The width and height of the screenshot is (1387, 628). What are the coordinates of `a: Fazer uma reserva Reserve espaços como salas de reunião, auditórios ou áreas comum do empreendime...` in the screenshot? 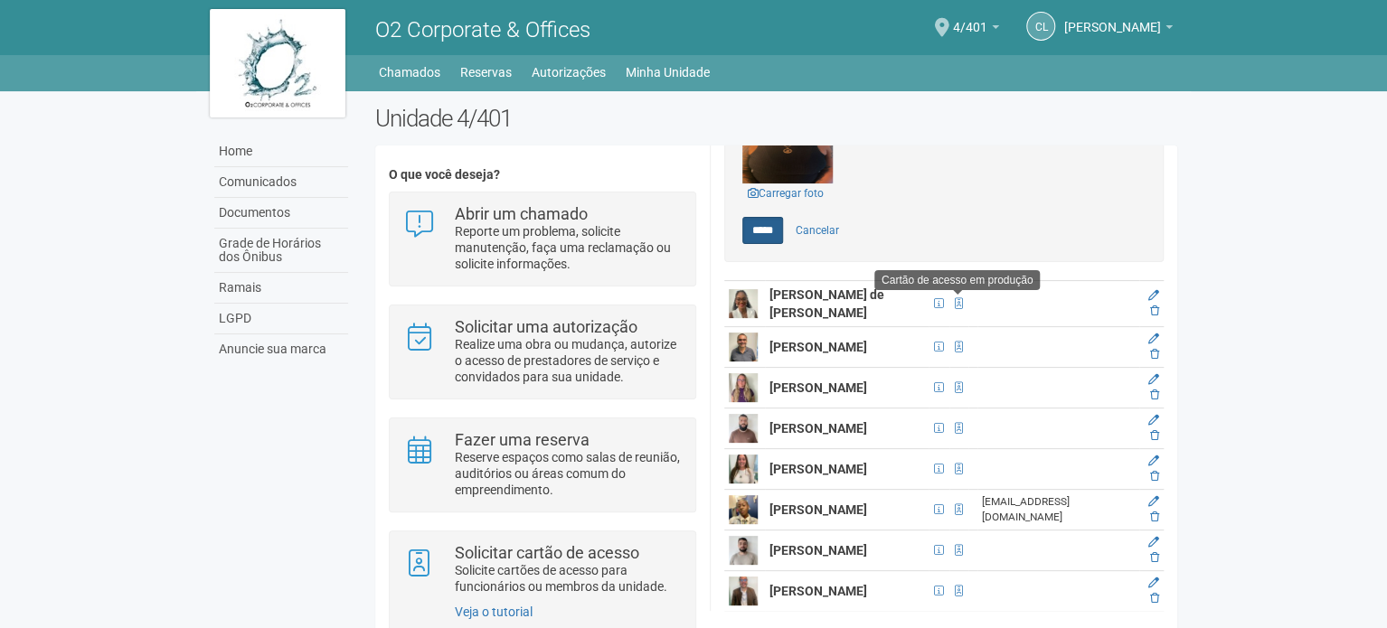 It's located at (541, 465).